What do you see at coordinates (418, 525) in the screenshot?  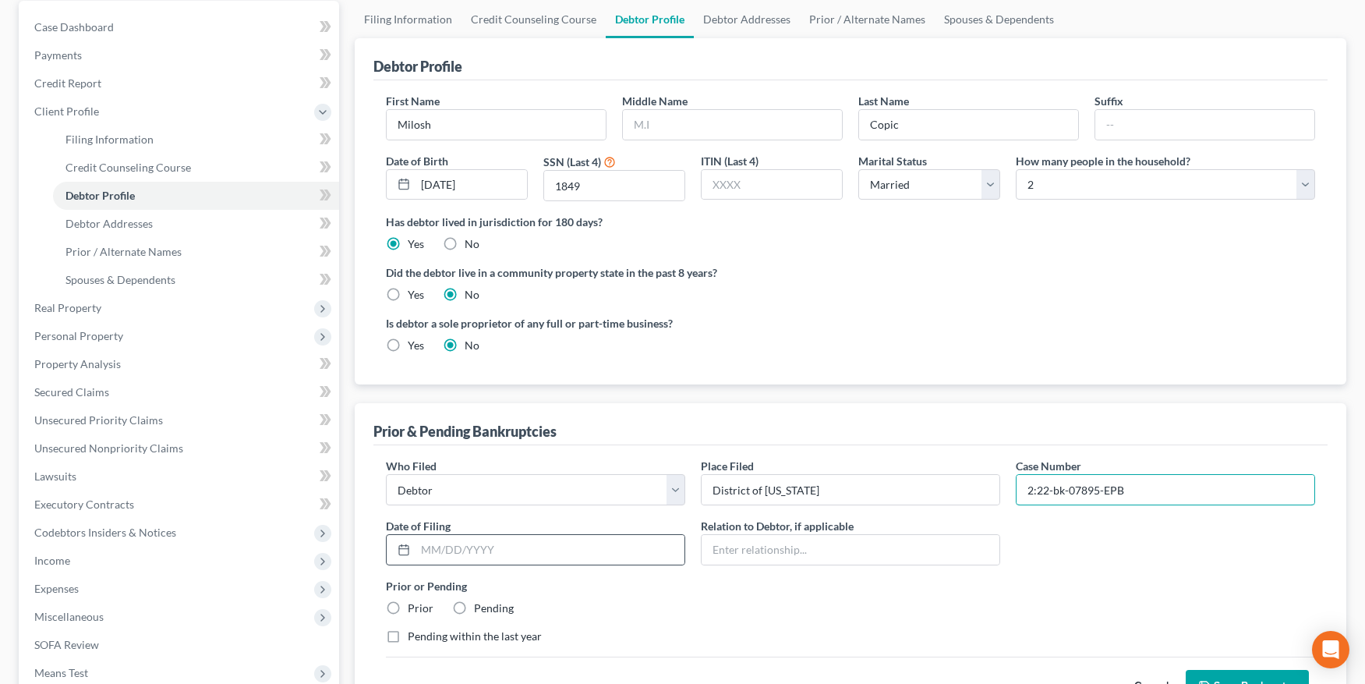 I see `span: Date of Filing` at bounding box center [418, 525].